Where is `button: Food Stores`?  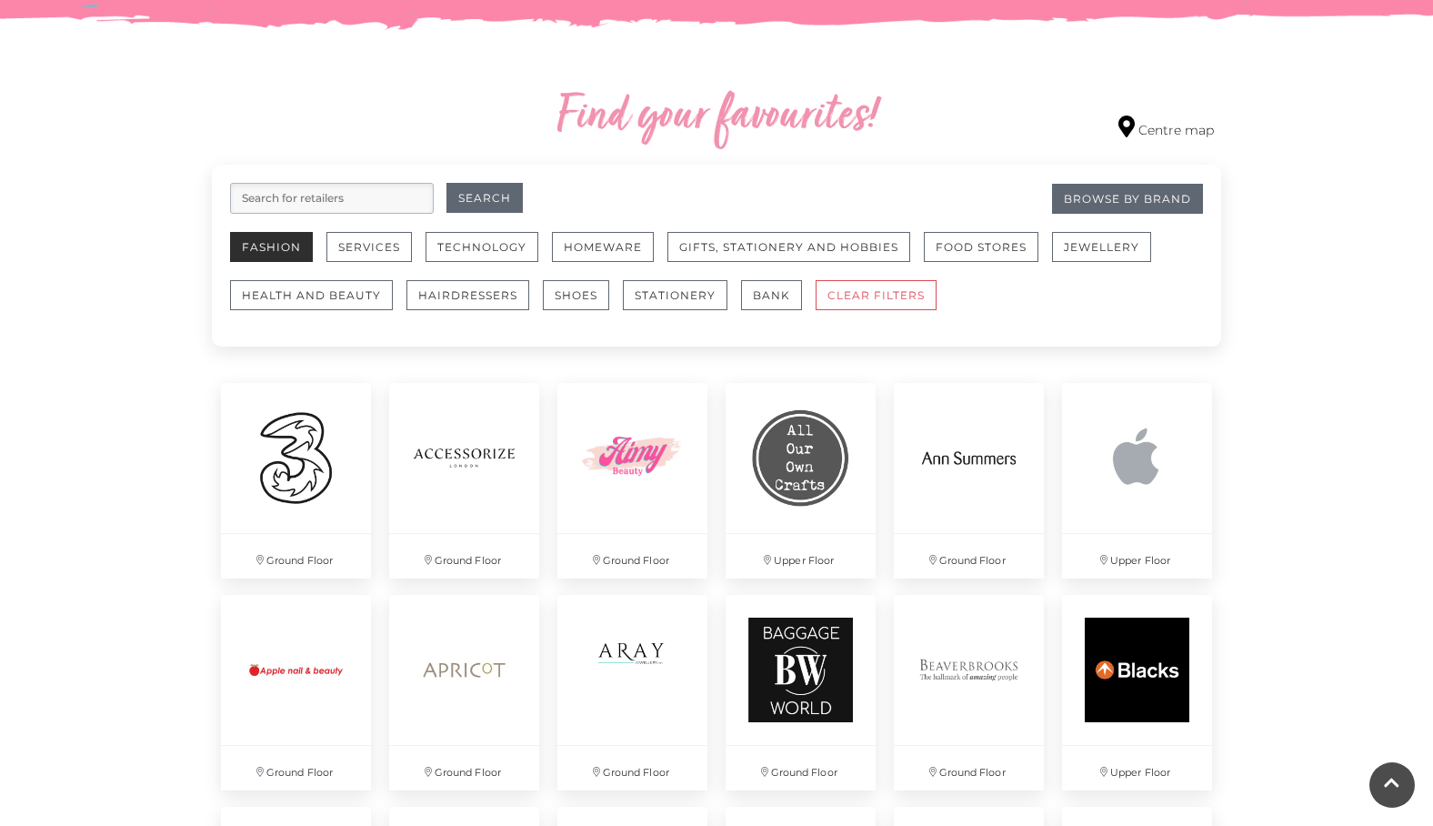 button: Food Stores is located at coordinates (981, 246).